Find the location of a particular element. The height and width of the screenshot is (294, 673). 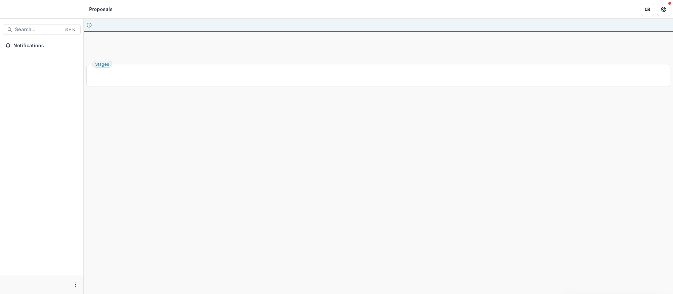

span: Search... is located at coordinates (38, 29).